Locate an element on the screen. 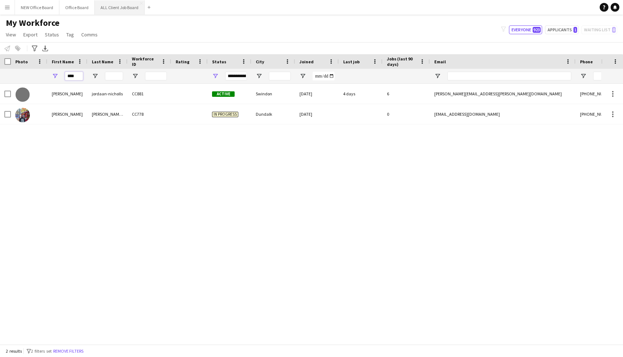 The height and width of the screenshot is (357, 623). input: Last Name Filter Input is located at coordinates (114, 76).